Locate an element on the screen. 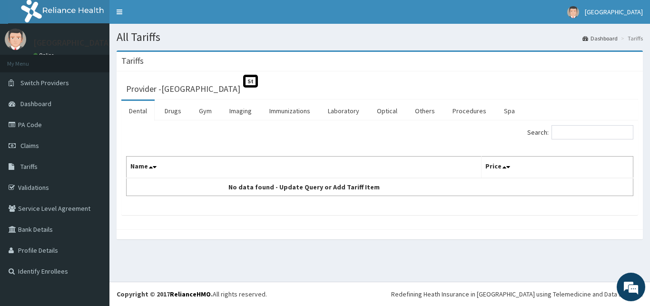 This screenshot has height=306, width=650. td: No data found - Update Query or Add Tariff Item is located at coordinates (304, 187).